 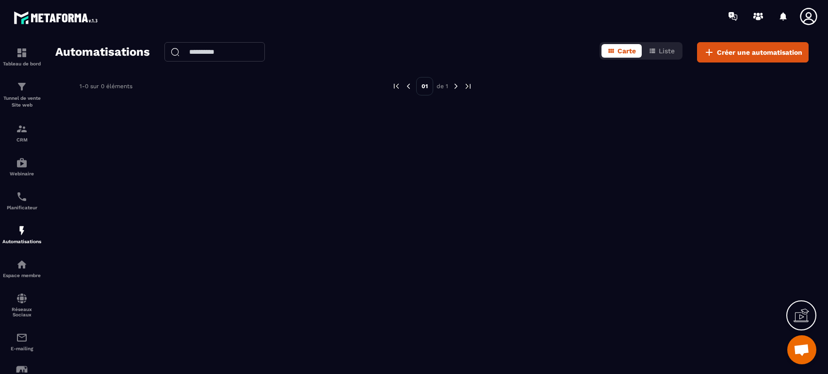 I want to click on img: email, so click(x=22, y=338).